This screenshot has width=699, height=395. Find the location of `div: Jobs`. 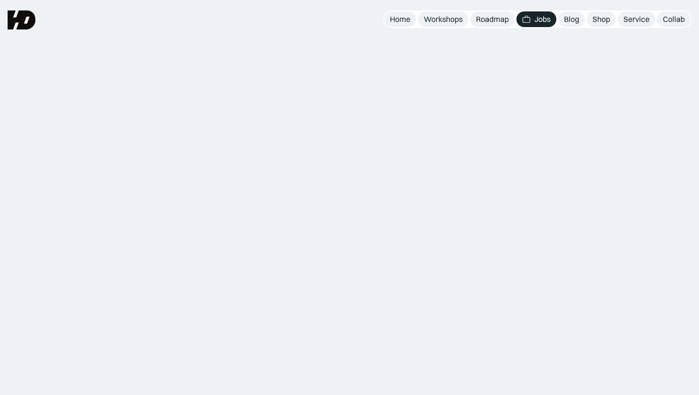

div: Jobs is located at coordinates (543, 19).